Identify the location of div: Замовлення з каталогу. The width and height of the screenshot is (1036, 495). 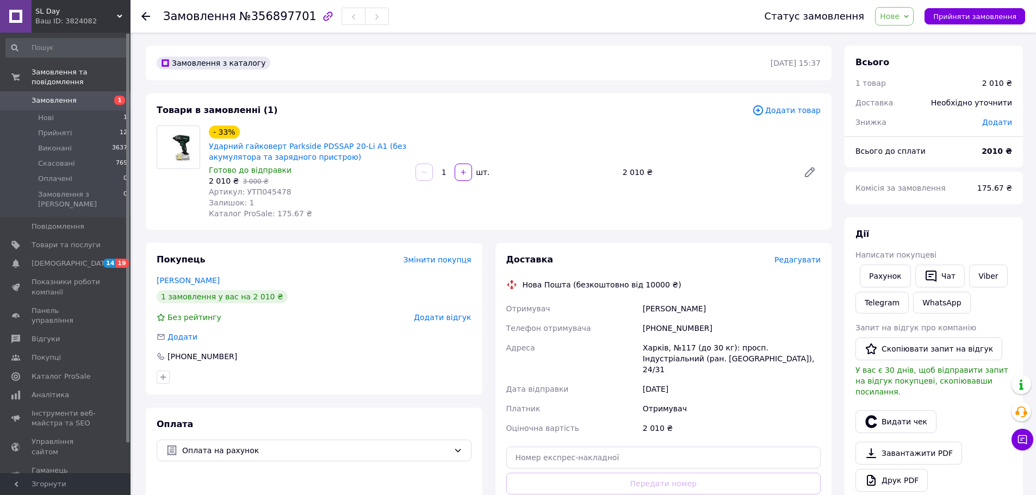
(213, 63).